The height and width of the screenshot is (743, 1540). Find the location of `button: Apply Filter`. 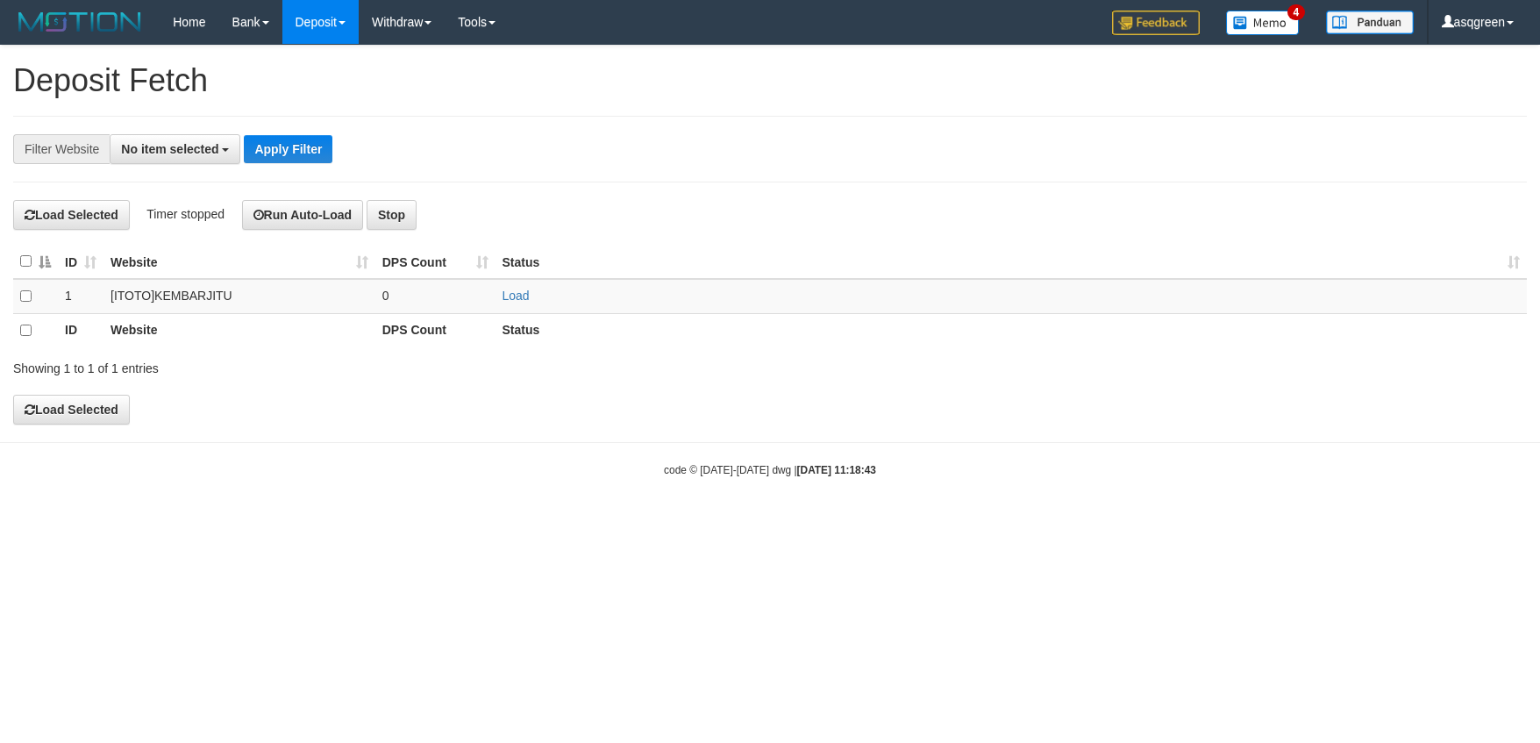

button: Apply Filter is located at coordinates (288, 149).